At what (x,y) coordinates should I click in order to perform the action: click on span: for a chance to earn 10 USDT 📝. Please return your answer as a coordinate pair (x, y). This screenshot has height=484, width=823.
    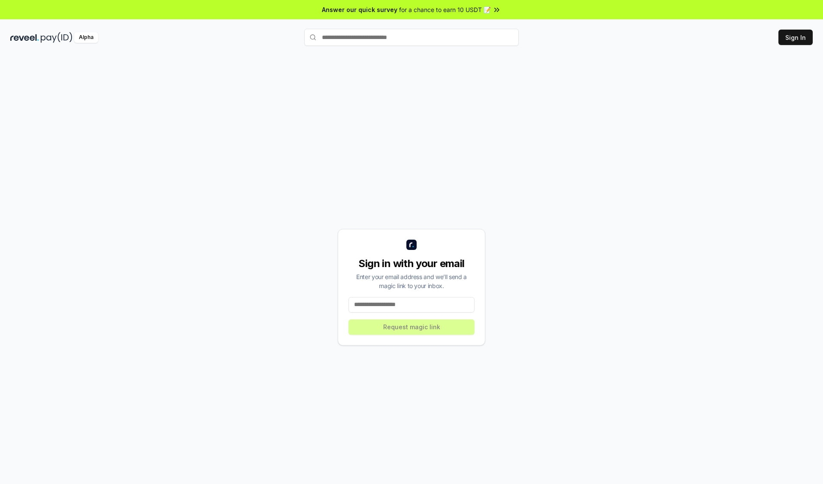
    Looking at the image, I should click on (445, 9).